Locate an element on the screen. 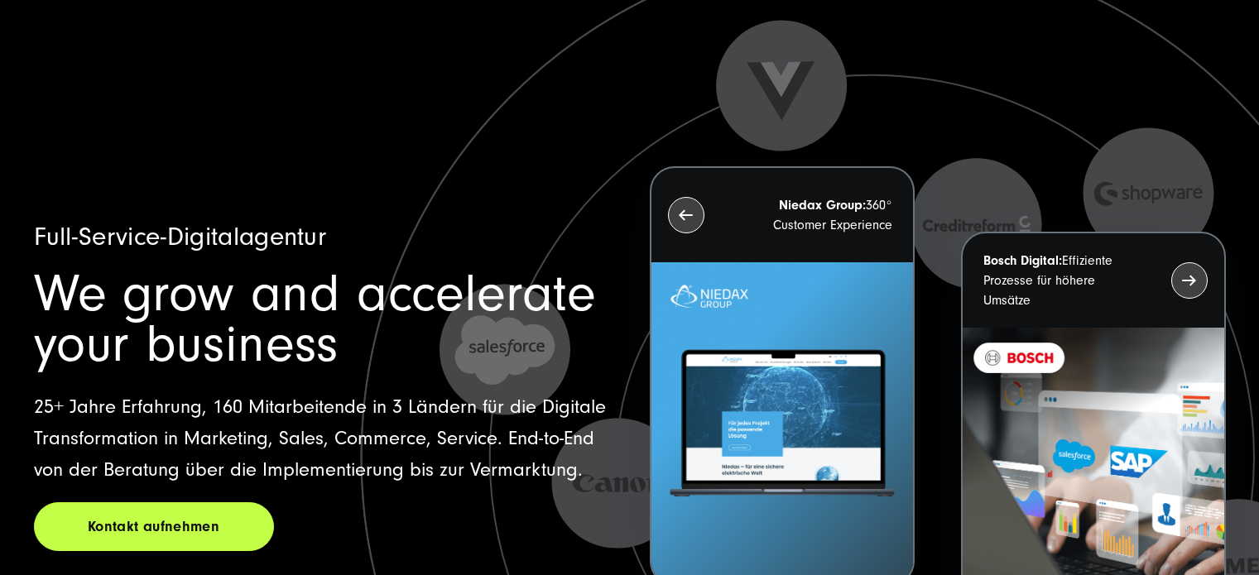 The height and width of the screenshot is (575, 1259). a: Kontakt aufnehmen is located at coordinates (154, 526).